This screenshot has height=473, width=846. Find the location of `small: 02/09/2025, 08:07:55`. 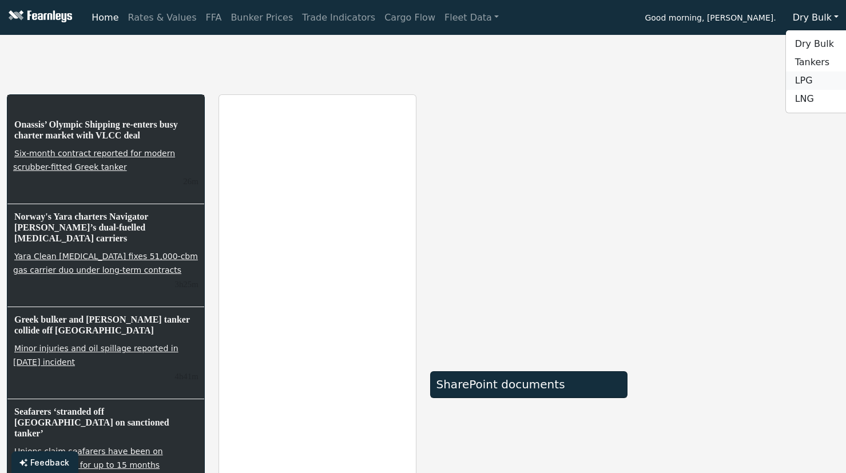

small: 02/09/2025, 08:07:55 is located at coordinates (190, 181).